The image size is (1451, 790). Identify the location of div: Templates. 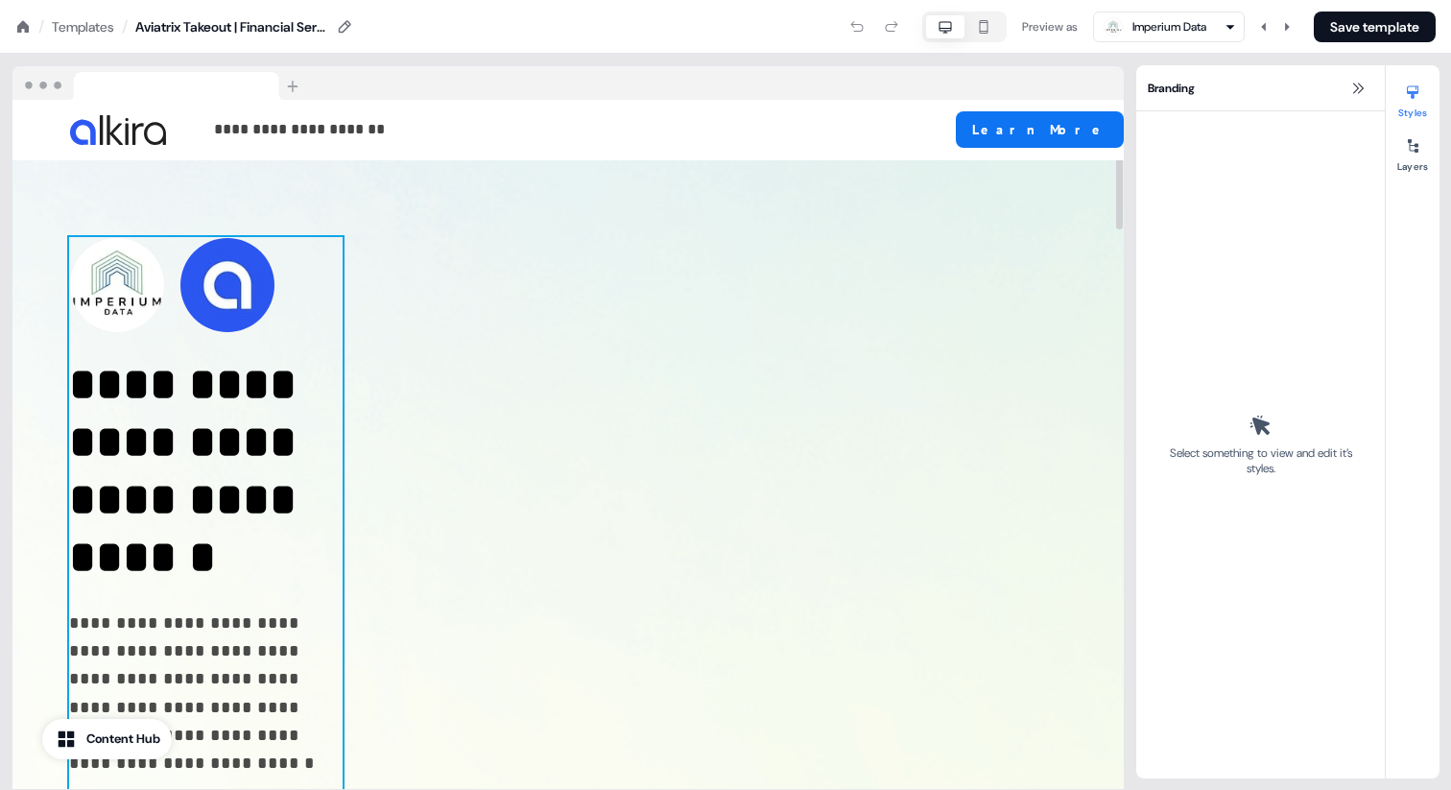
(83, 27).